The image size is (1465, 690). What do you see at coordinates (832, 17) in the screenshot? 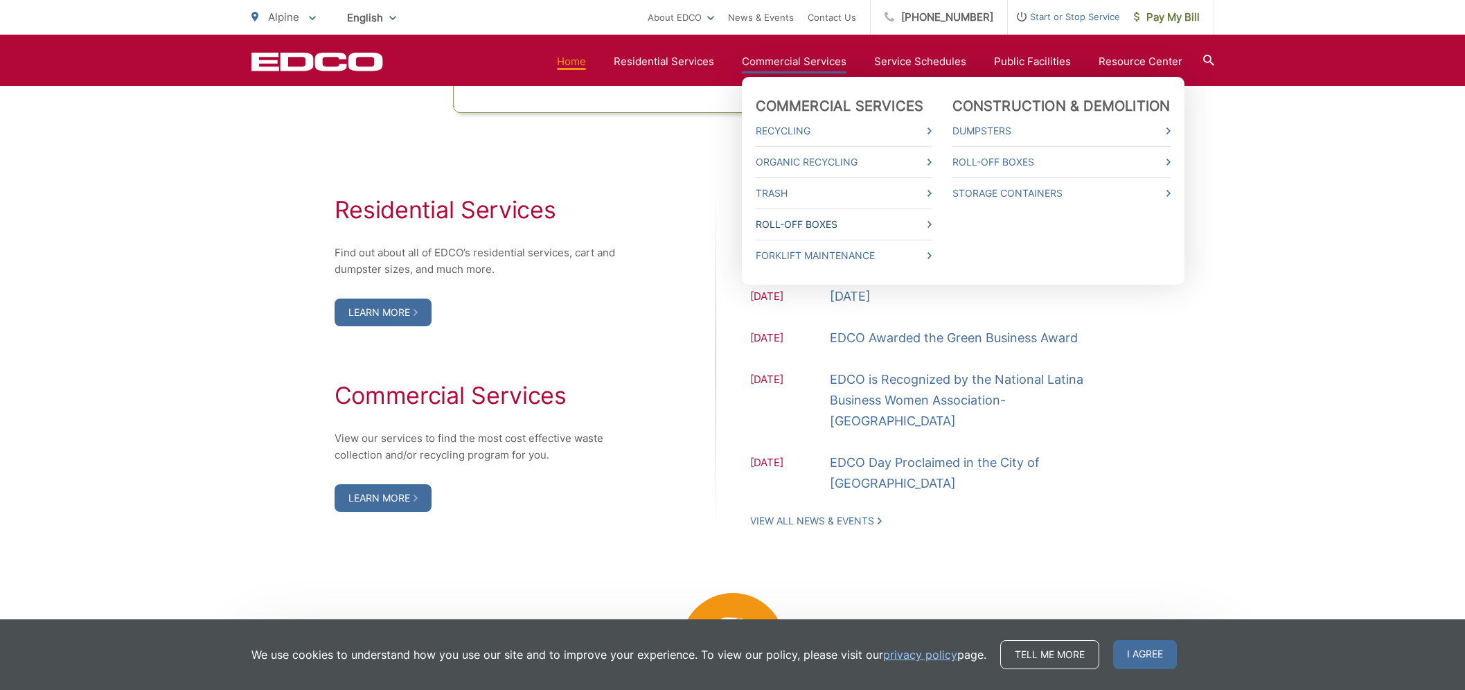
I see `a: Contact Us` at bounding box center [832, 17].